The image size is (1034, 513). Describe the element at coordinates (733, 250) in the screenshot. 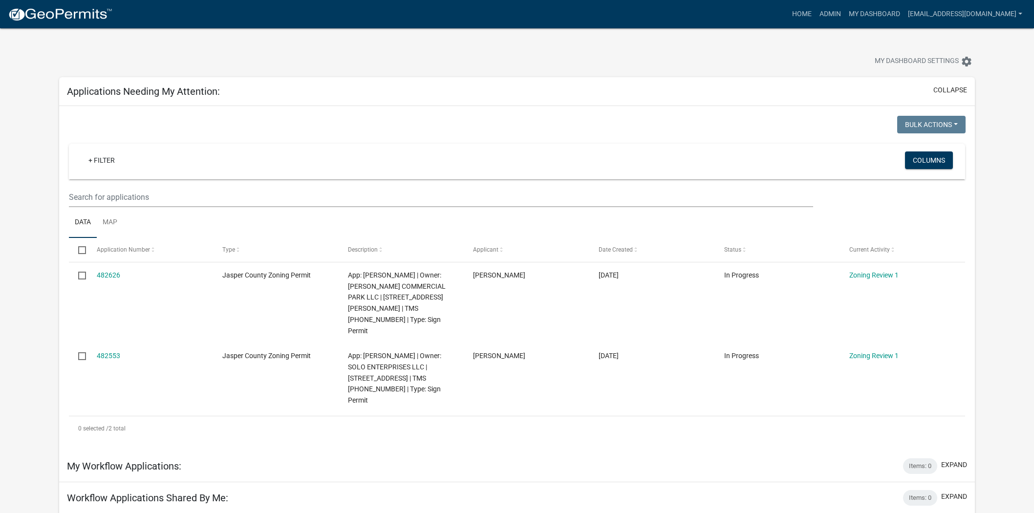

I see `span: Status` at that location.